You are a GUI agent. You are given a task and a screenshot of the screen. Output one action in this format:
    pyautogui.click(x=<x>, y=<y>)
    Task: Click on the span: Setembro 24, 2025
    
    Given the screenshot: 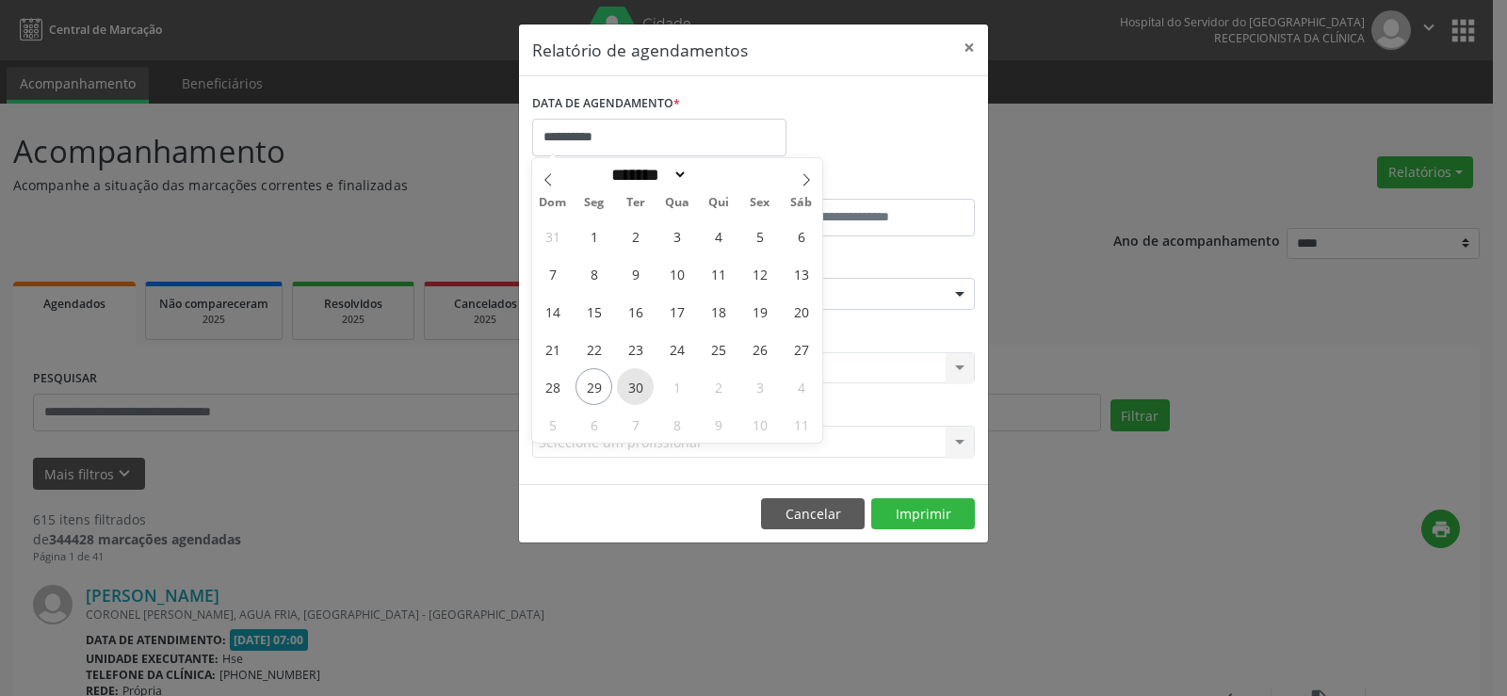 What is the action you would take?
    pyautogui.click(x=676, y=349)
    